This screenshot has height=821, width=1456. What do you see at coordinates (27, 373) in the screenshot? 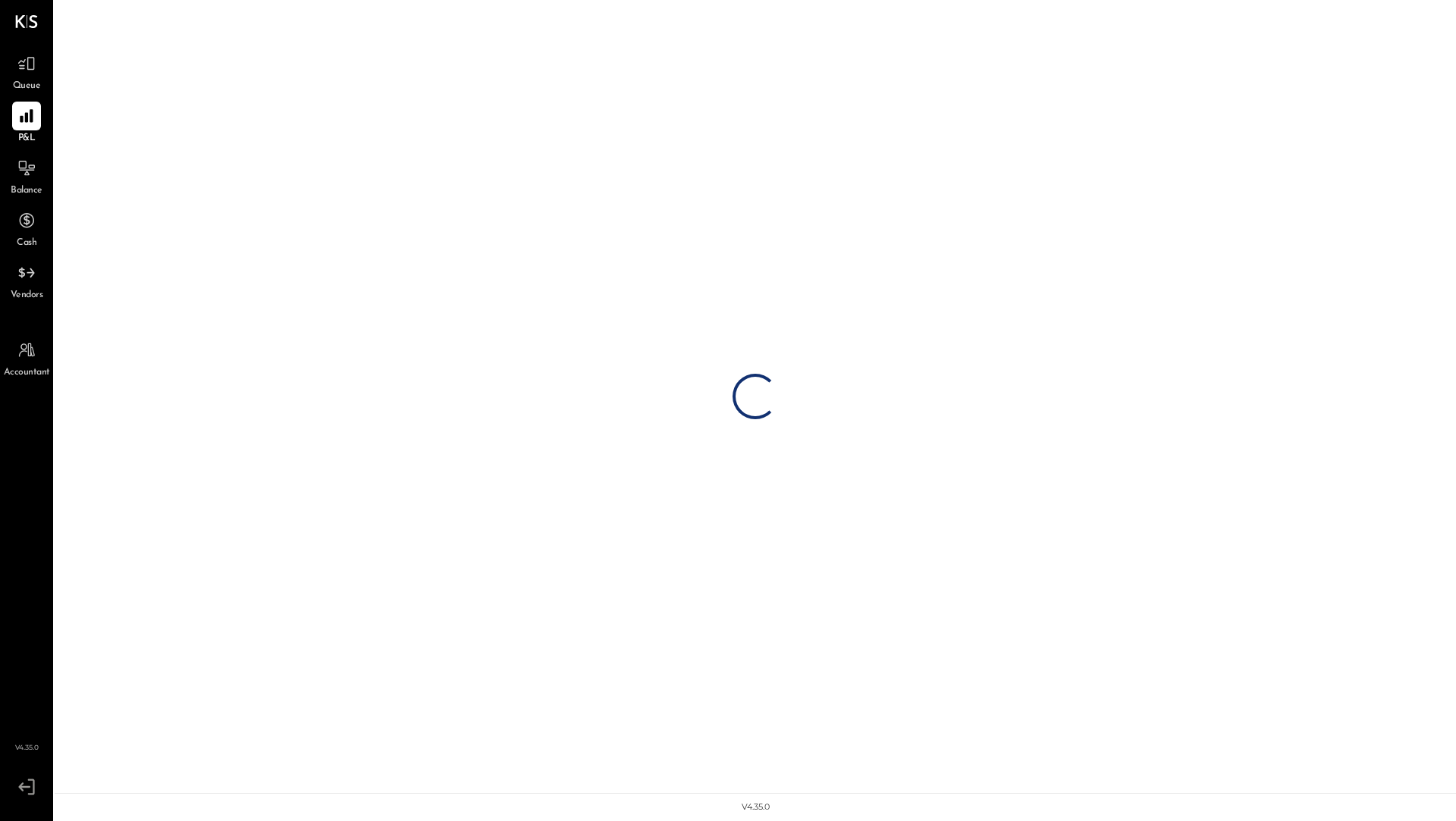
I see `span: Accountant` at bounding box center [27, 373].